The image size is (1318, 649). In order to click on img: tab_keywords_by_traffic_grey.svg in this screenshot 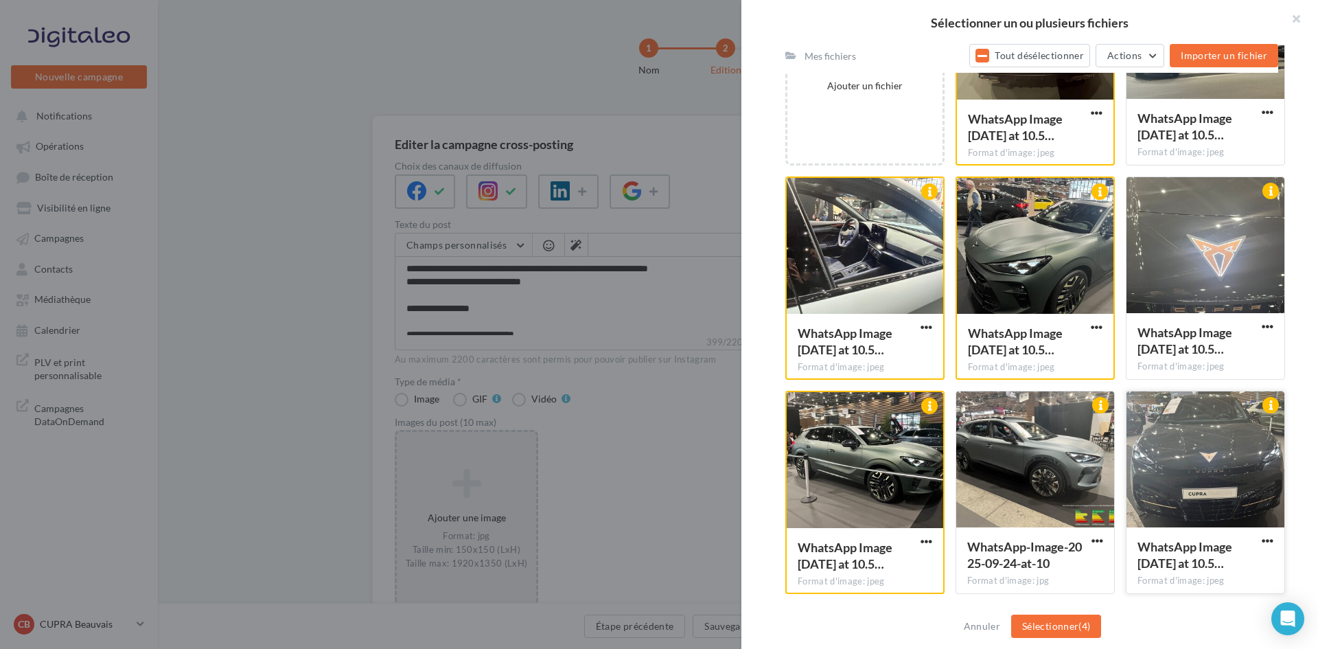, I will do `click(163, 85)`.